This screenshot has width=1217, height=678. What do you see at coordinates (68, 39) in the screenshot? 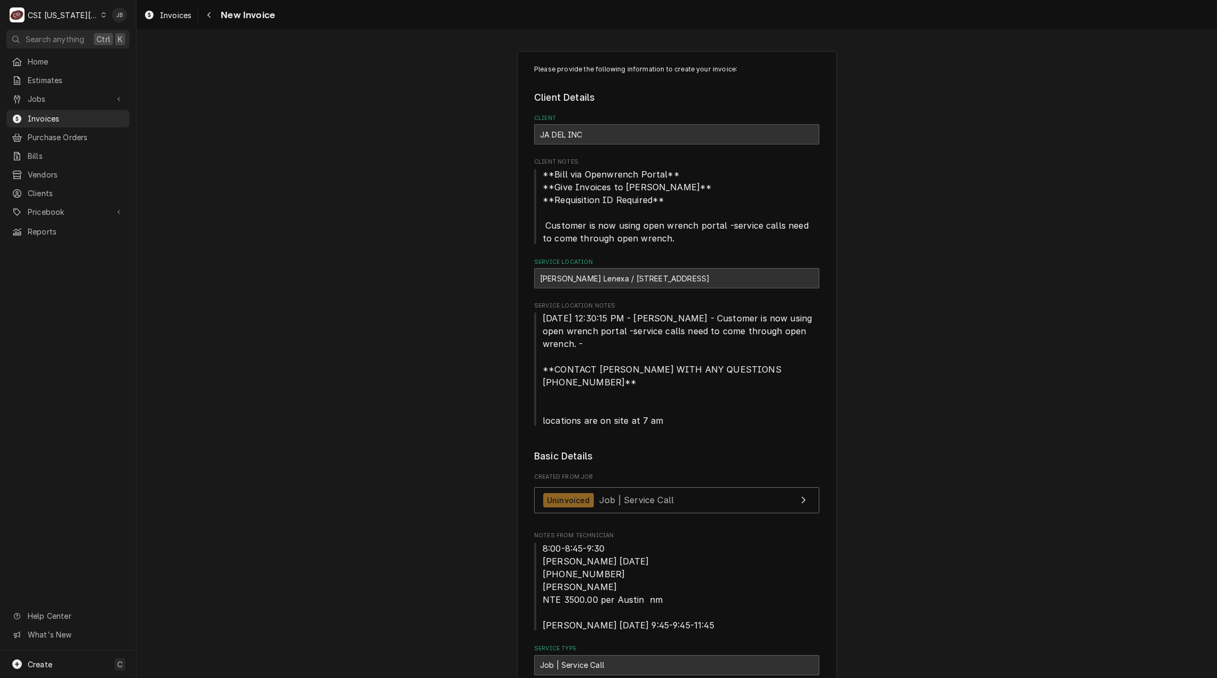
I see `button: Search anythingCtrlK` at bounding box center [68, 39].